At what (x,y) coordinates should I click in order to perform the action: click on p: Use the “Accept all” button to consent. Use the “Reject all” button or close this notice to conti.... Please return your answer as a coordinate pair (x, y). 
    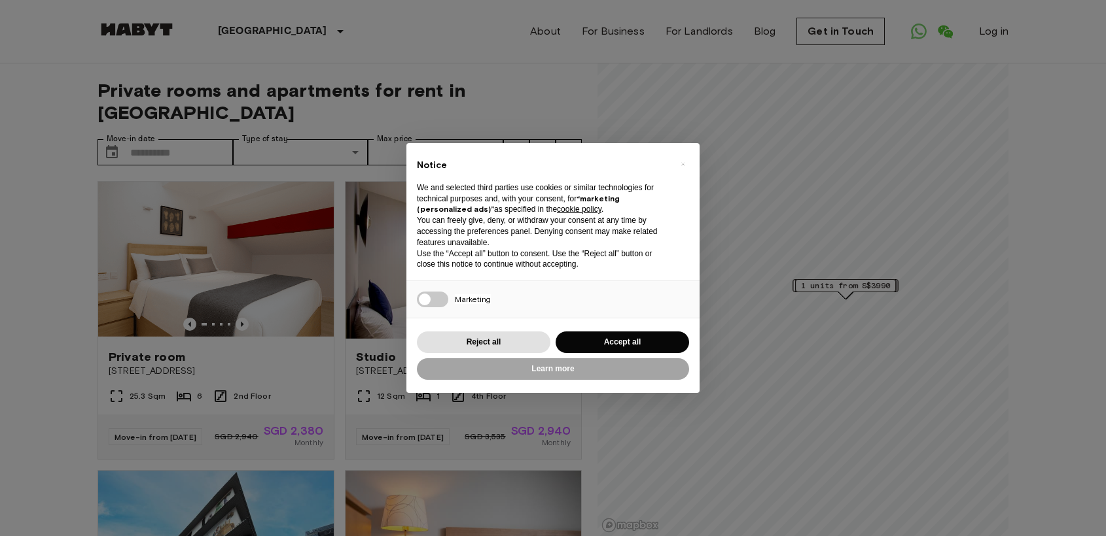
    Looking at the image, I should click on (542, 260).